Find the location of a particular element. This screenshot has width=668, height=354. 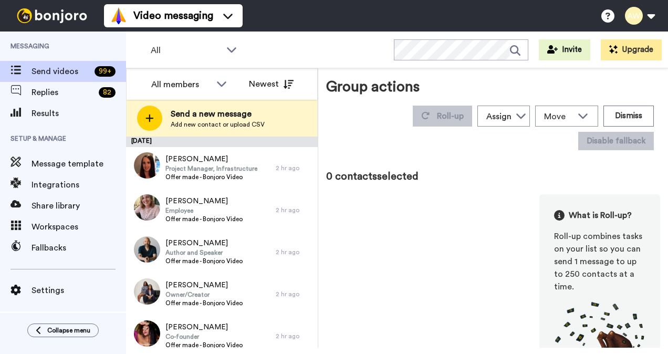

div: Roll-up combines tasks on your list so you can send 1 message to up to 250 contacts at a time. is located at coordinates (600, 261).